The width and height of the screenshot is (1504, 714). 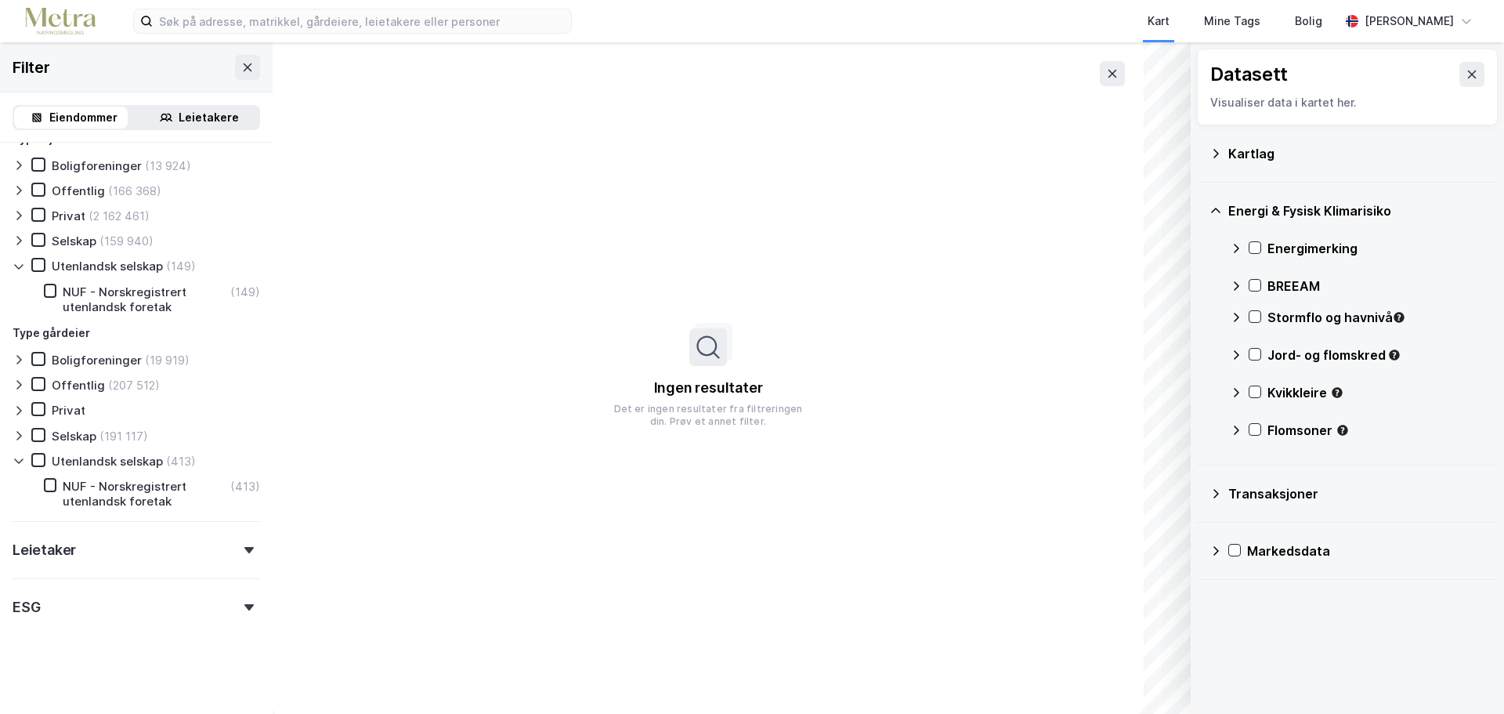 What do you see at coordinates (126, 240) in the screenshot?
I see `div: (159 940)` at bounding box center [126, 240].